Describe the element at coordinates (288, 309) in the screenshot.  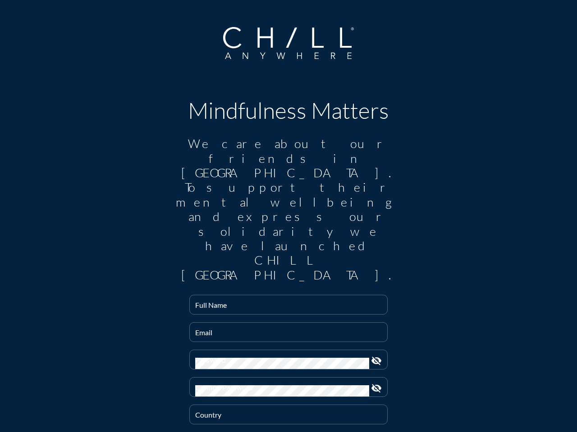
I see `input: Full Name` at that location.